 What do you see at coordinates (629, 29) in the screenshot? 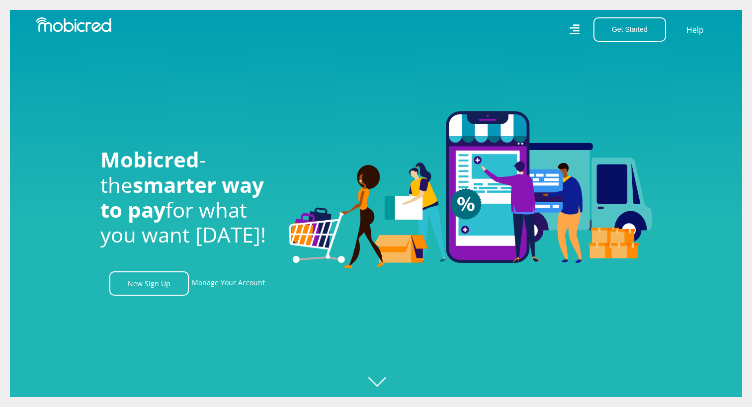
I see `button: Get Started` at bounding box center [629, 29].